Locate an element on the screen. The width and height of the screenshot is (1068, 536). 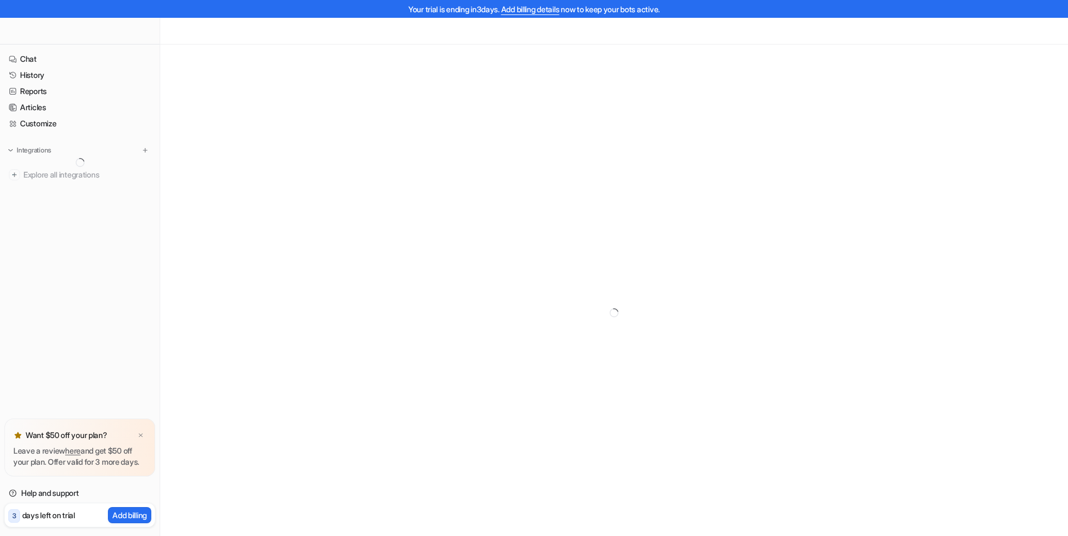
img: menu_add.svg is located at coordinates (145, 150).